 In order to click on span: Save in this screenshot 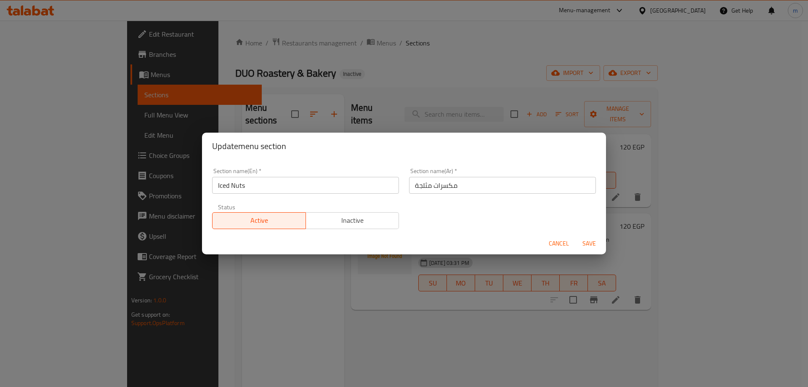, I will do `click(589, 243)`.